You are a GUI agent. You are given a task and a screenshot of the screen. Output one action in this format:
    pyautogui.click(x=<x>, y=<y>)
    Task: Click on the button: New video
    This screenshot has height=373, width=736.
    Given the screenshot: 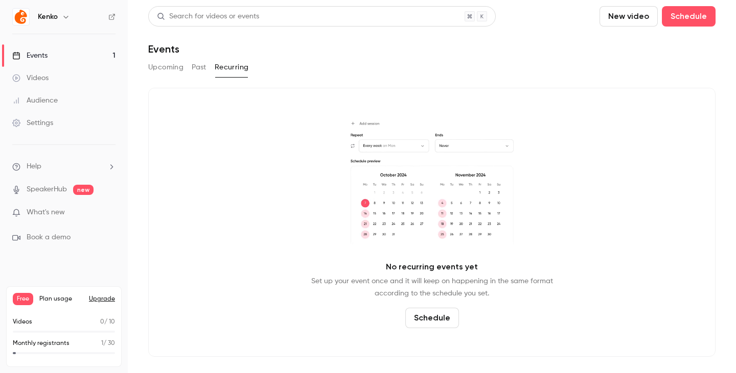 What is the action you would take?
    pyautogui.click(x=628, y=16)
    